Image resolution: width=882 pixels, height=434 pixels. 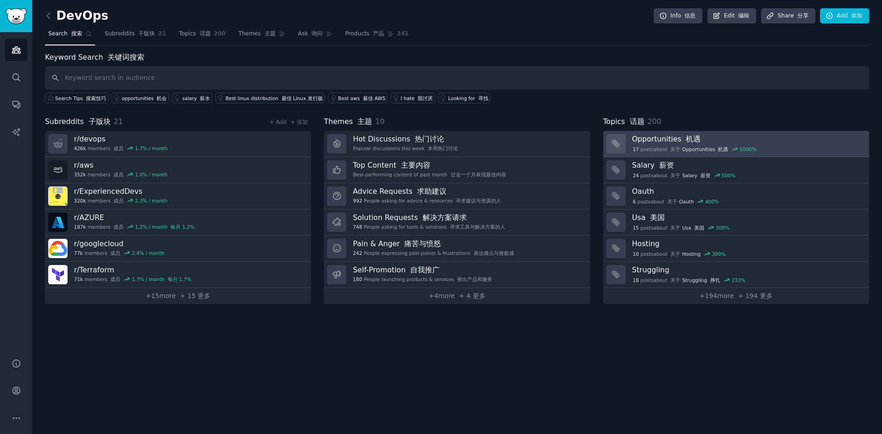 What do you see at coordinates (743, 16) in the screenshot?
I see `font: 编辑` at bounding box center [743, 16].